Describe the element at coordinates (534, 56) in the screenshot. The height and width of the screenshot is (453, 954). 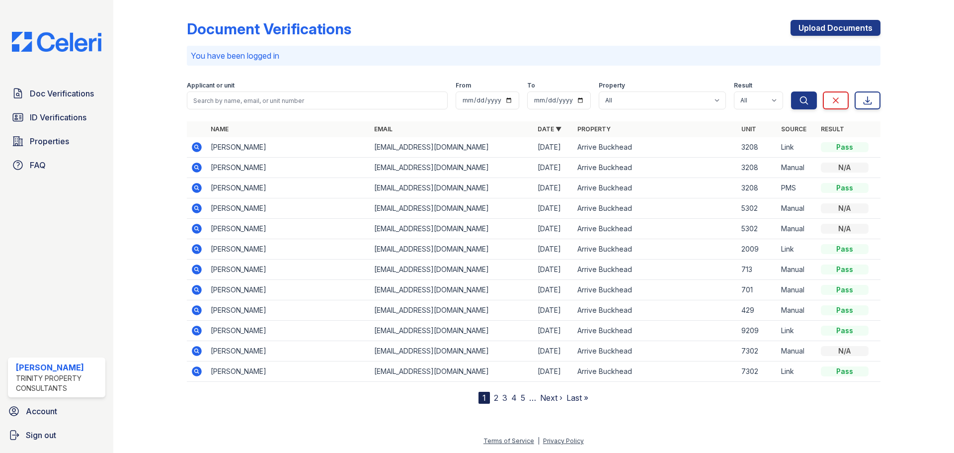
I see `p: You have been logged in` at that location.